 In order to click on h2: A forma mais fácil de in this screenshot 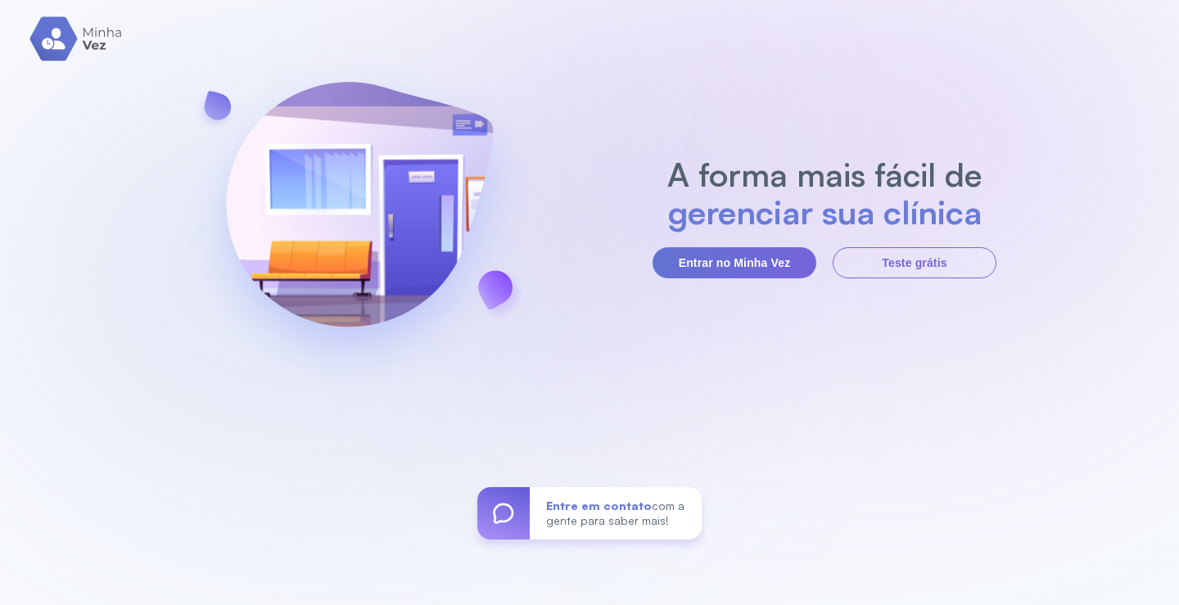, I will do `click(824, 174)`.